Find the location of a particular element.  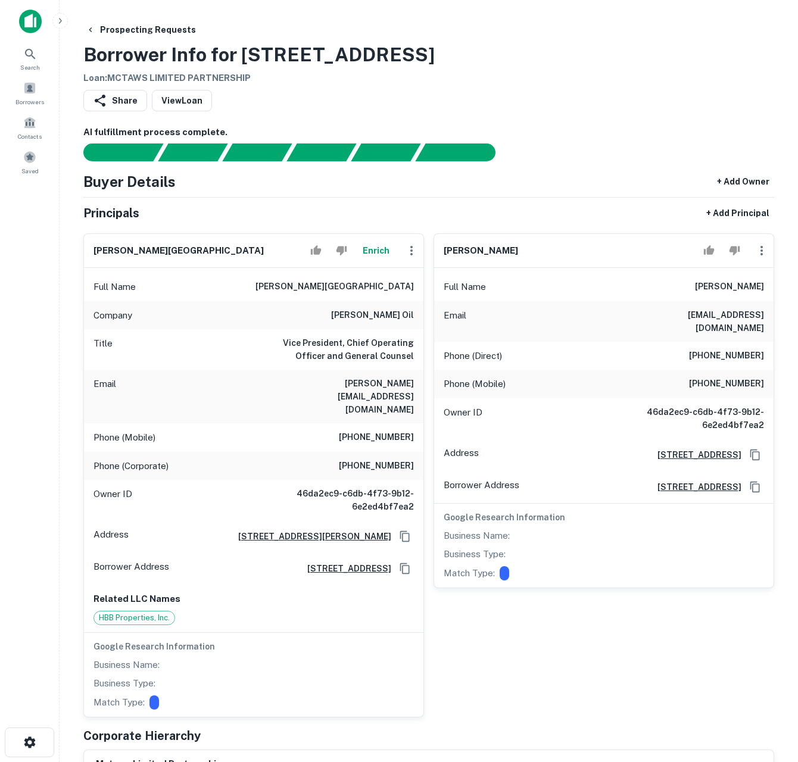

button: Prospecting Requests is located at coordinates (141, 30).